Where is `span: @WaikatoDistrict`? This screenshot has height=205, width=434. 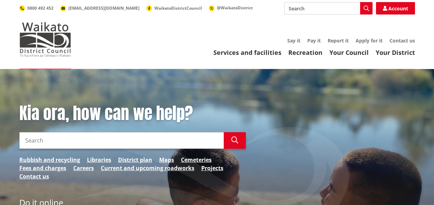
span: @WaikatoDistrict is located at coordinates (235, 8).